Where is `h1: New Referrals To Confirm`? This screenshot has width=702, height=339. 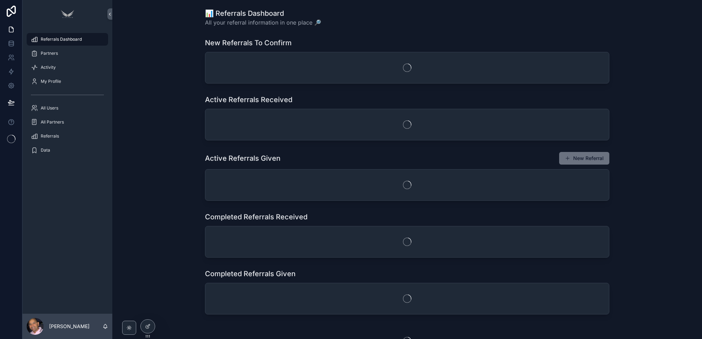
h1: New Referrals To Confirm is located at coordinates (248, 43).